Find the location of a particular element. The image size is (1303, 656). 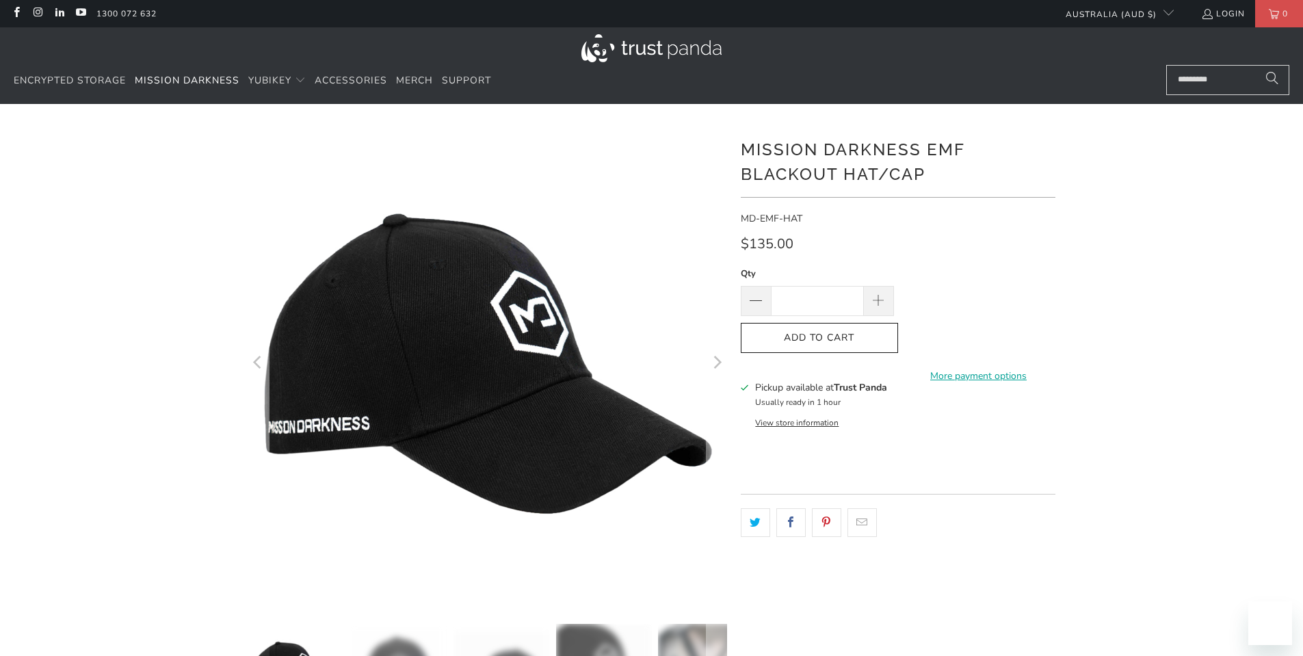

a: Mission Darkness EMF Blackout Hat/Cap is located at coordinates (488, 364).